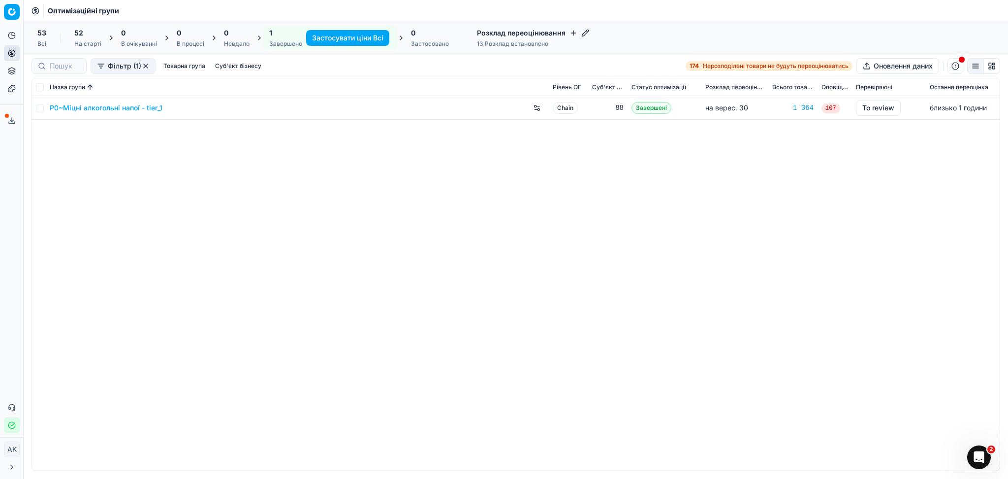  What do you see at coordinates (651, 108) in the screenshot?
I see `span: Завершені` at bounding box center [651, 108].